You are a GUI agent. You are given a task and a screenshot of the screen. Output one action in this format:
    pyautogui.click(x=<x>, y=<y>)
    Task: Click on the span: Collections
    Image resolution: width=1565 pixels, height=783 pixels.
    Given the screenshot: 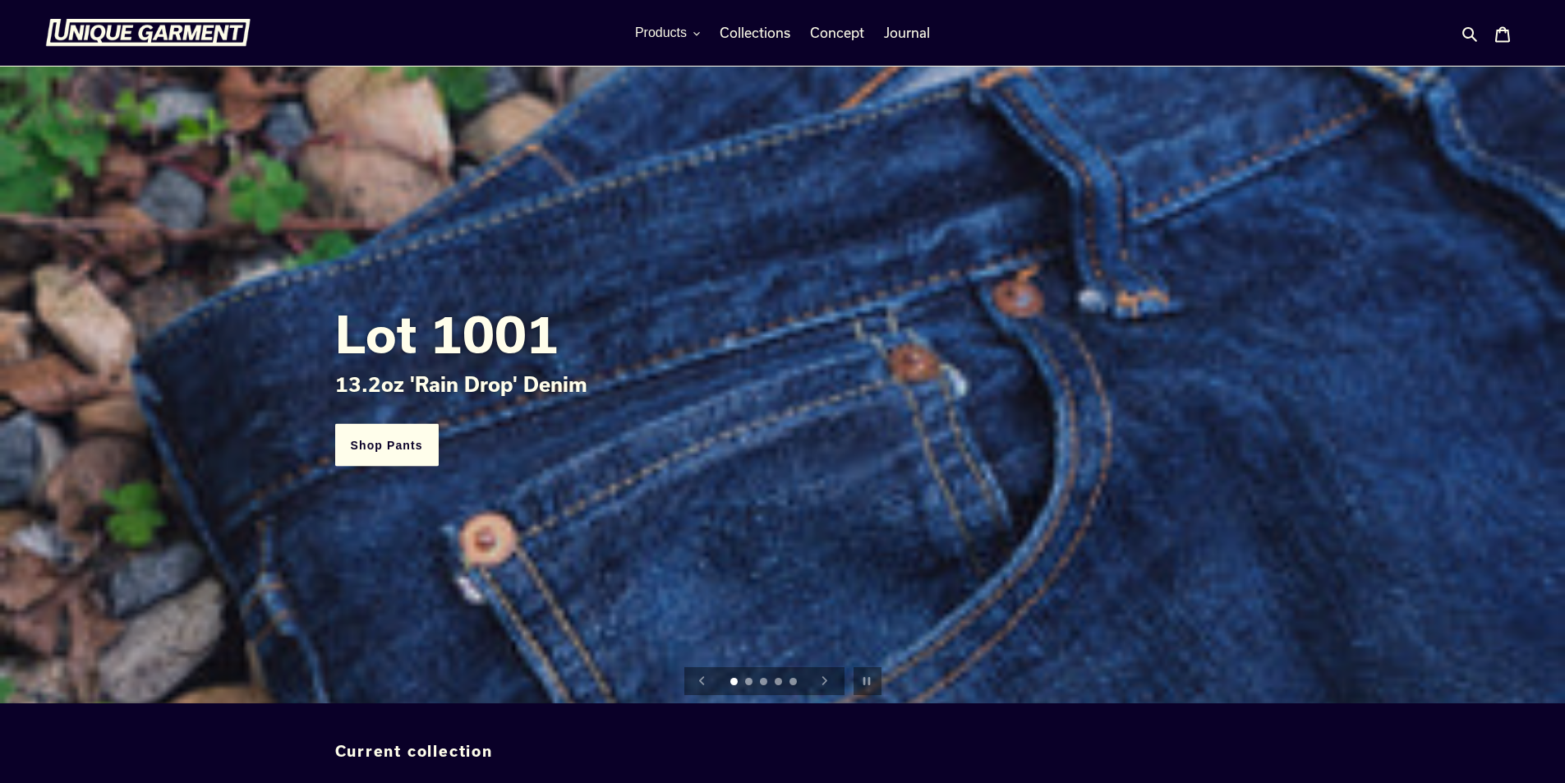 What is the action you would take?
    pyautogui.click(x=755, y=33)
    